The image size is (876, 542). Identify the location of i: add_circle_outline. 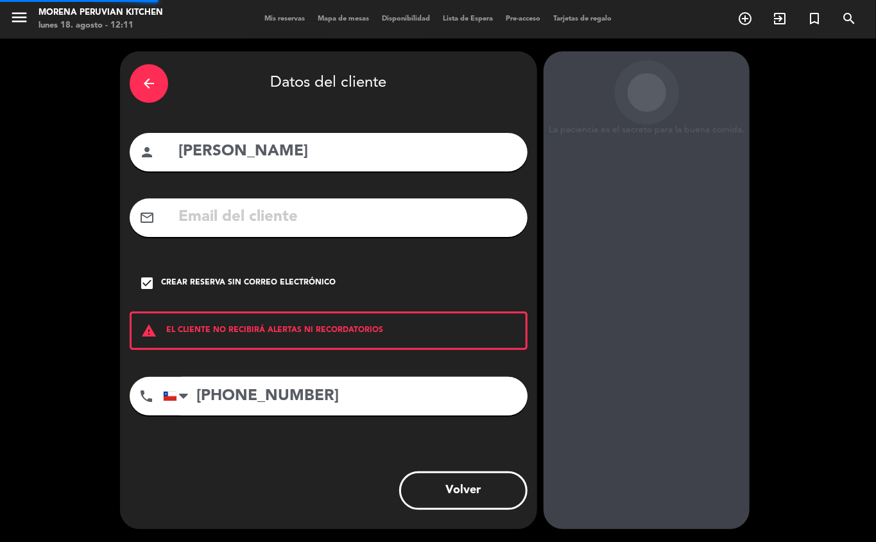
(745, 19).